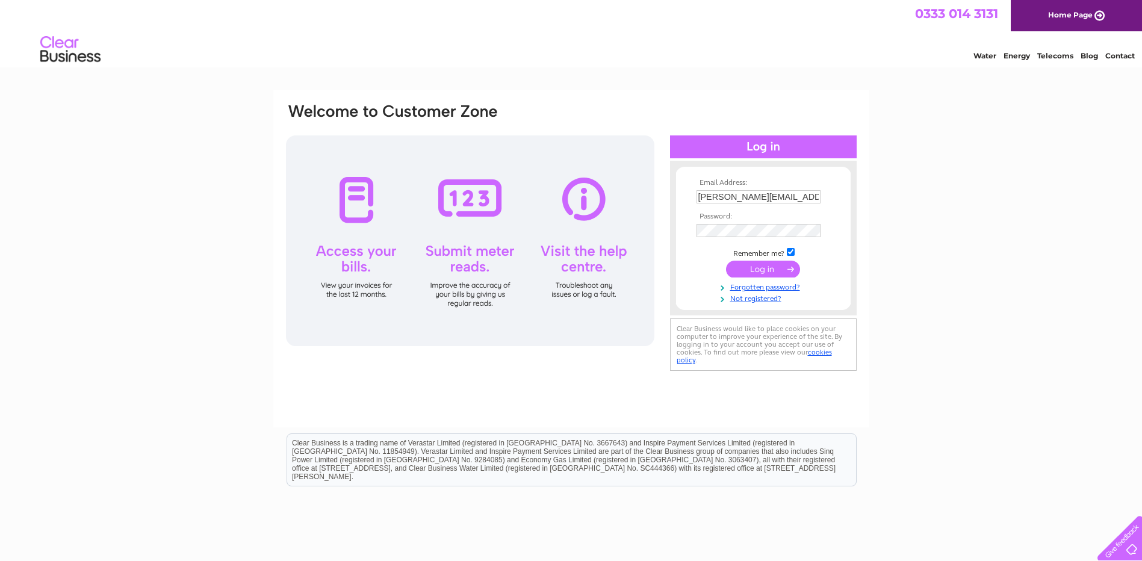 This screenshot has width=1142, height=561. I want to click on a: Telecoms, so click(1055, 55).